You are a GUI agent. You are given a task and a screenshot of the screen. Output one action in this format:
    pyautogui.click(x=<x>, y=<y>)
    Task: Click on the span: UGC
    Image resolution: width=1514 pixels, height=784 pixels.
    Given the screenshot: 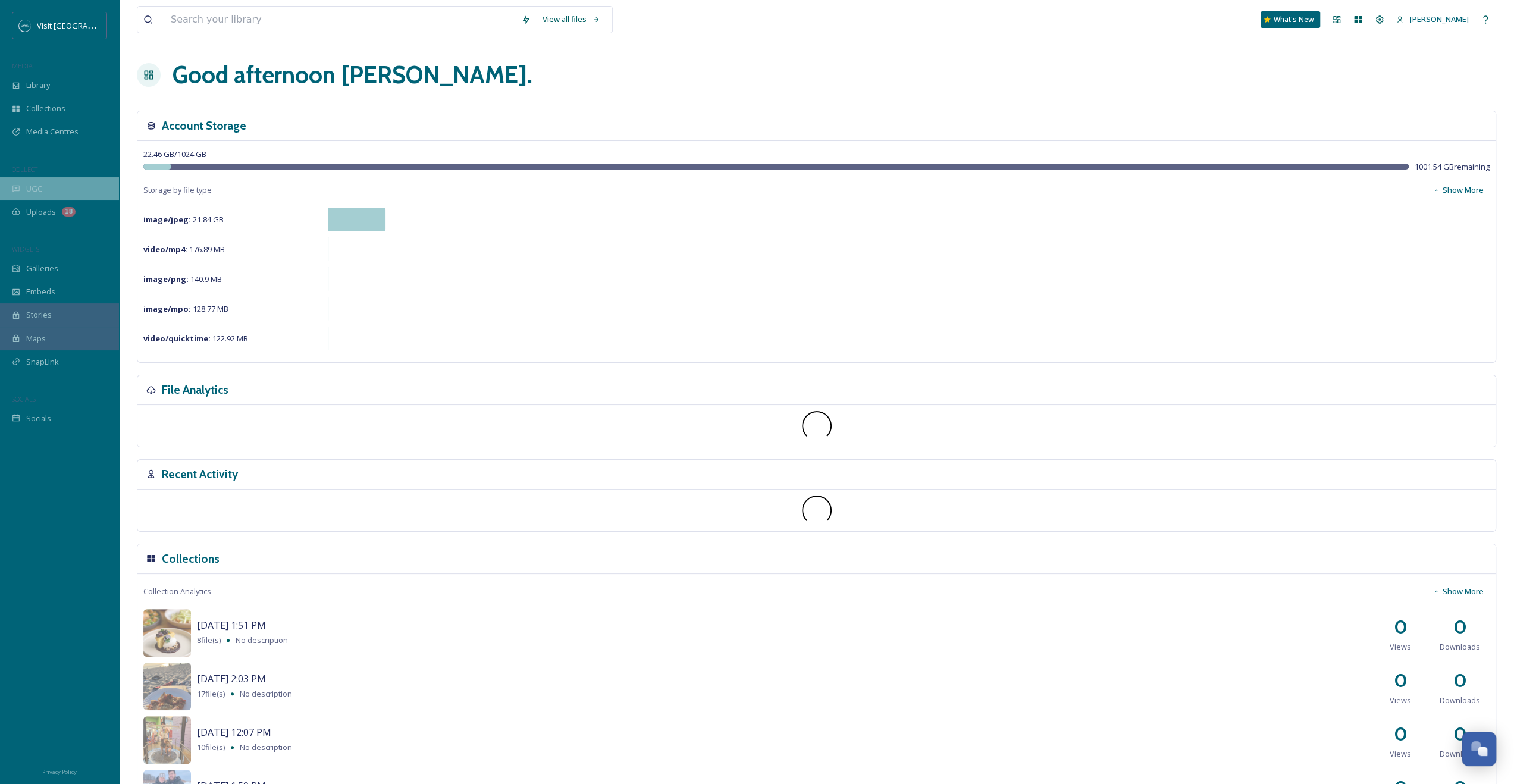 What is the action you would take?
    pyautogui.click(x=34, y=189)
    